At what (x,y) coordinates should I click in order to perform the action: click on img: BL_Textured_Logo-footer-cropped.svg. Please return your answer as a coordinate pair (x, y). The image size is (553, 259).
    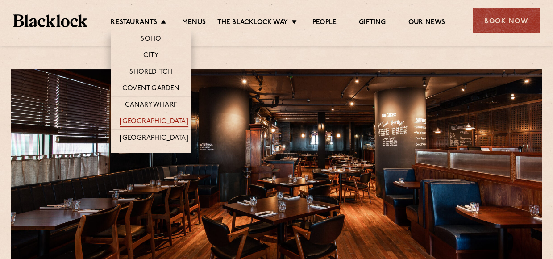
    Looking at the image, I should click on (50, 21).